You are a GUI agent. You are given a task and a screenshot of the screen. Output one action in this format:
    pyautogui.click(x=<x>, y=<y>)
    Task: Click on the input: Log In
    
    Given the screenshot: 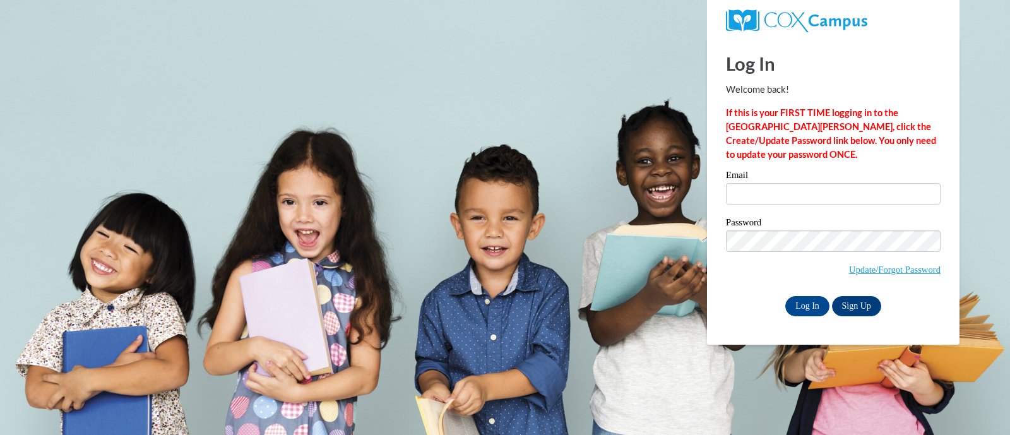 What is the action you would take?
    pyautogui.click(x=807, y=306)
    